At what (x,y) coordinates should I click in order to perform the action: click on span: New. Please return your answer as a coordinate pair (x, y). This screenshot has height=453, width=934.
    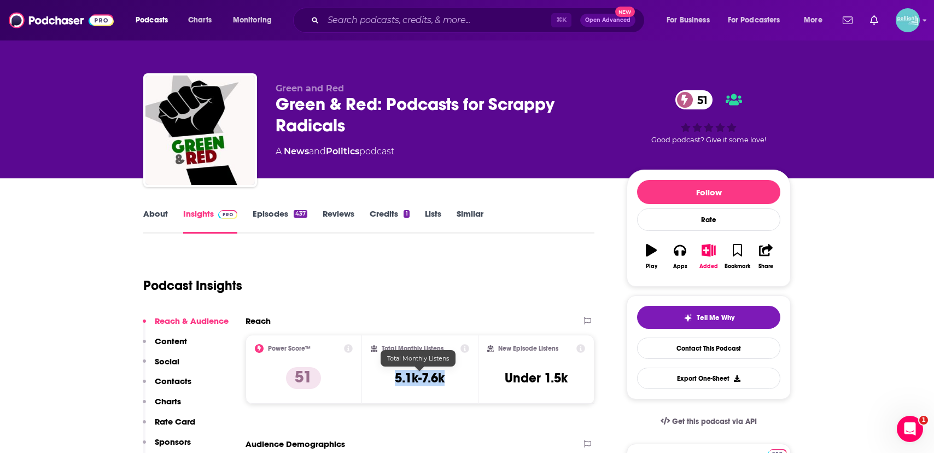
    Looking at the image, I should click on (625, 11).